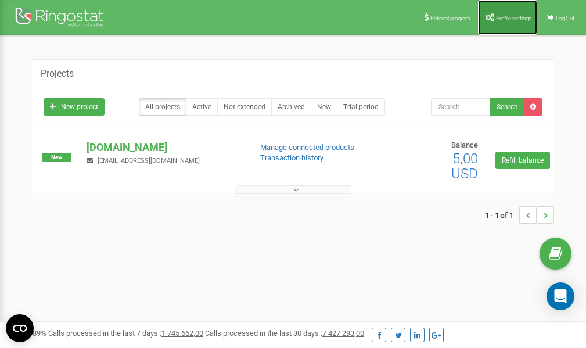  I want to click on a: Trial period, so click(361, 107).